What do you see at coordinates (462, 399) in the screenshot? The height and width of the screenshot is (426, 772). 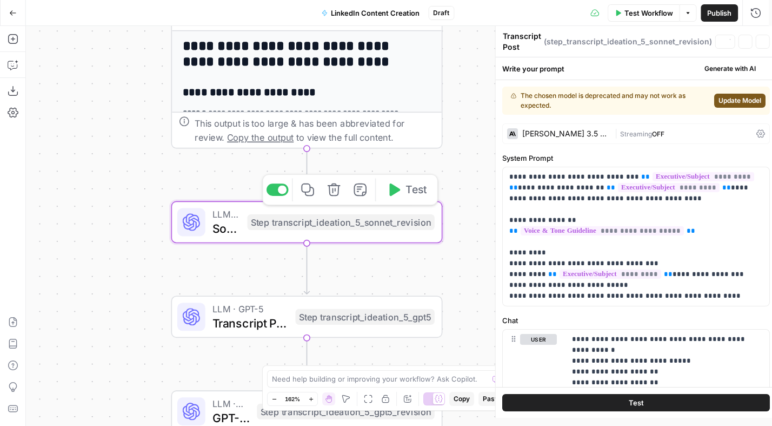 I see `span: Copy` at bounding box center [462, 399].